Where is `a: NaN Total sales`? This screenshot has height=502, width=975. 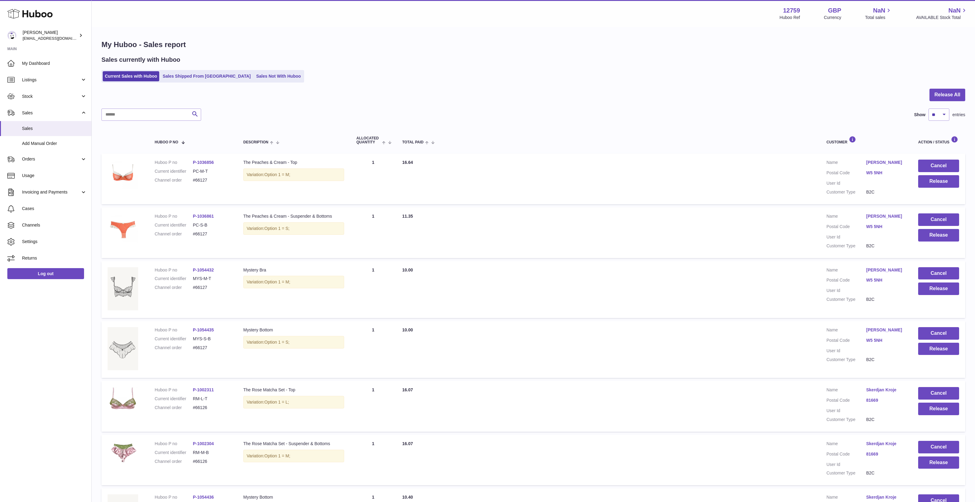 a: NaN Total sales is located at coordinates (878, 13).